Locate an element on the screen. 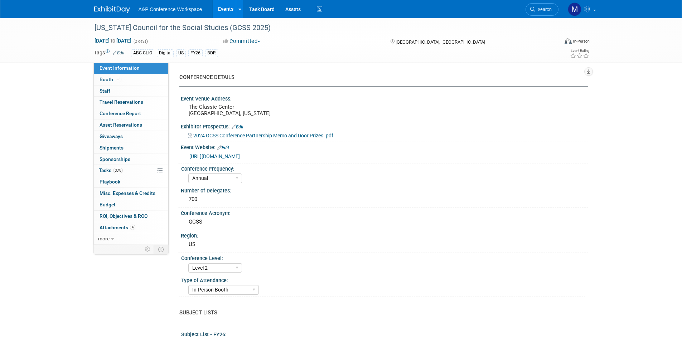  span: Tasks is located at coordinates (111, 170).